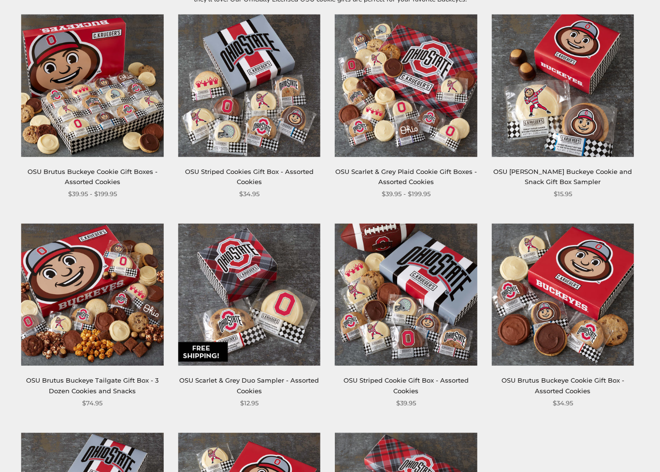  What do you see at coordinates (92, 86) in the screenshot?
I see `img: OSU Brutus Buckeye Cookie Gift Boxes - Assorted Cookies` at bounding box center [92, 86].